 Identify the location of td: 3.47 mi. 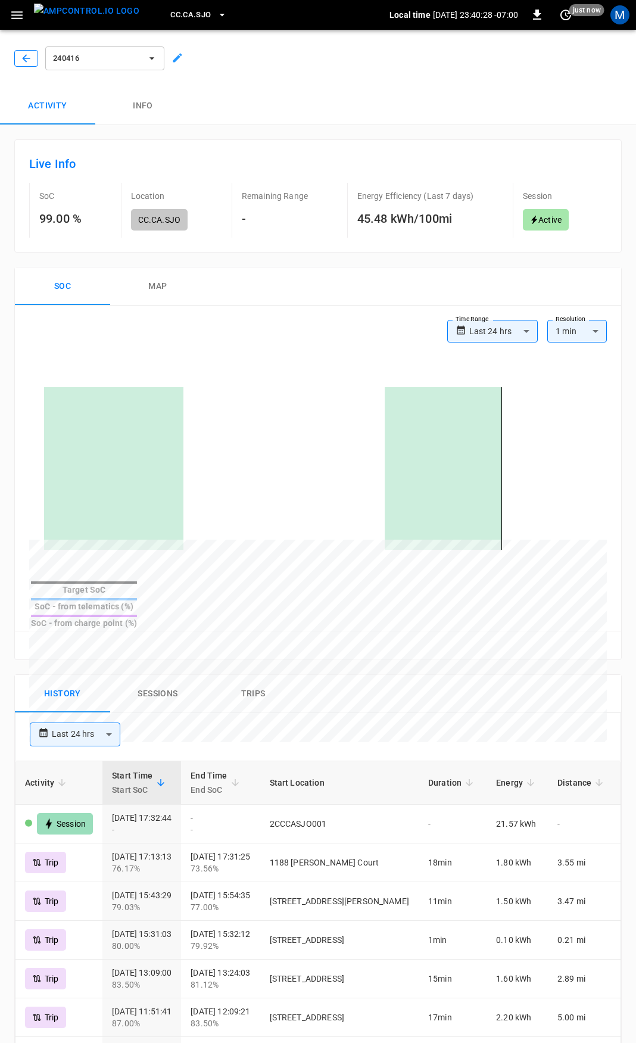
(582, 901).